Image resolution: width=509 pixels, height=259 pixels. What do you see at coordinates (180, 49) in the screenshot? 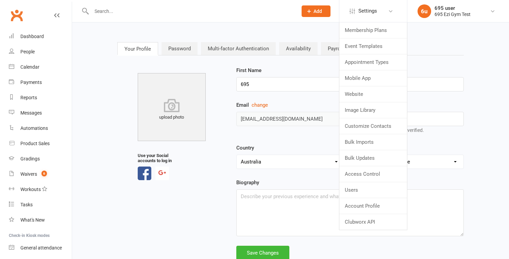
I see `a: Password` at bounding box center [180, 49].